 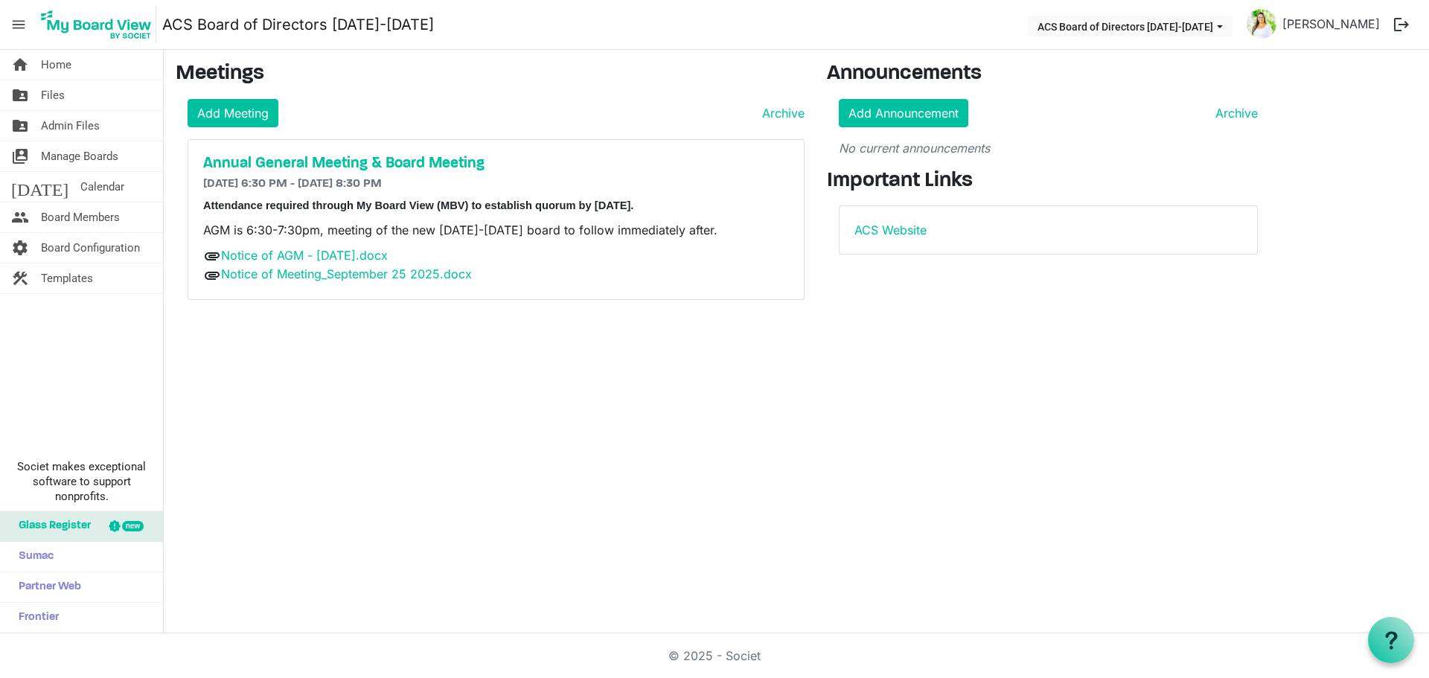 What do you see at coordinates (1402, 25) in the screenshot?
I see `button: logout` at bounding box center [1402, 25].